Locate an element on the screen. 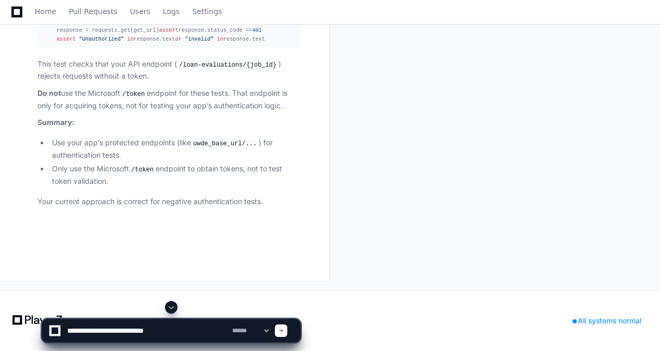 The image size is (660, 351). span: Logs is located at coordinates (171, 11).